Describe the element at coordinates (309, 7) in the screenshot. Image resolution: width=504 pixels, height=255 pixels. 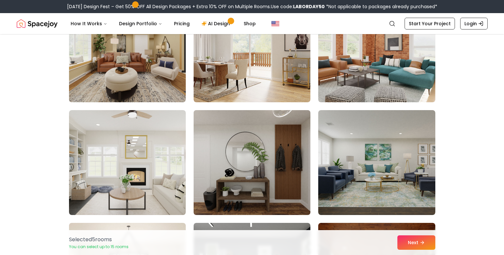
I see `b: LABORDAY50` at that location.